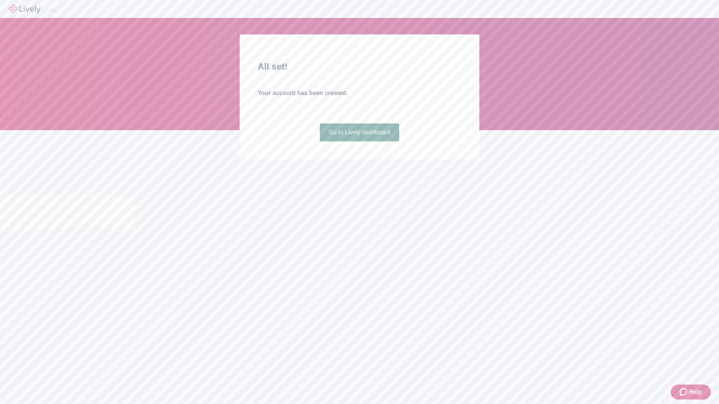 This screenshot has height=404, width=719. What do you see at coordinates (359, 93) in the screenshot?
I see `h4: Your account has been created.` at bounding box center [359, 93].